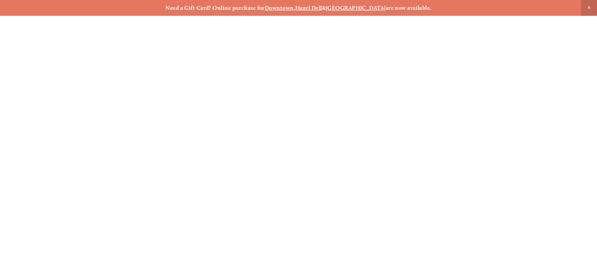 This screenshot has width=597, height=275. I want to click on strong: Hazel Dell, so click(308, 8).